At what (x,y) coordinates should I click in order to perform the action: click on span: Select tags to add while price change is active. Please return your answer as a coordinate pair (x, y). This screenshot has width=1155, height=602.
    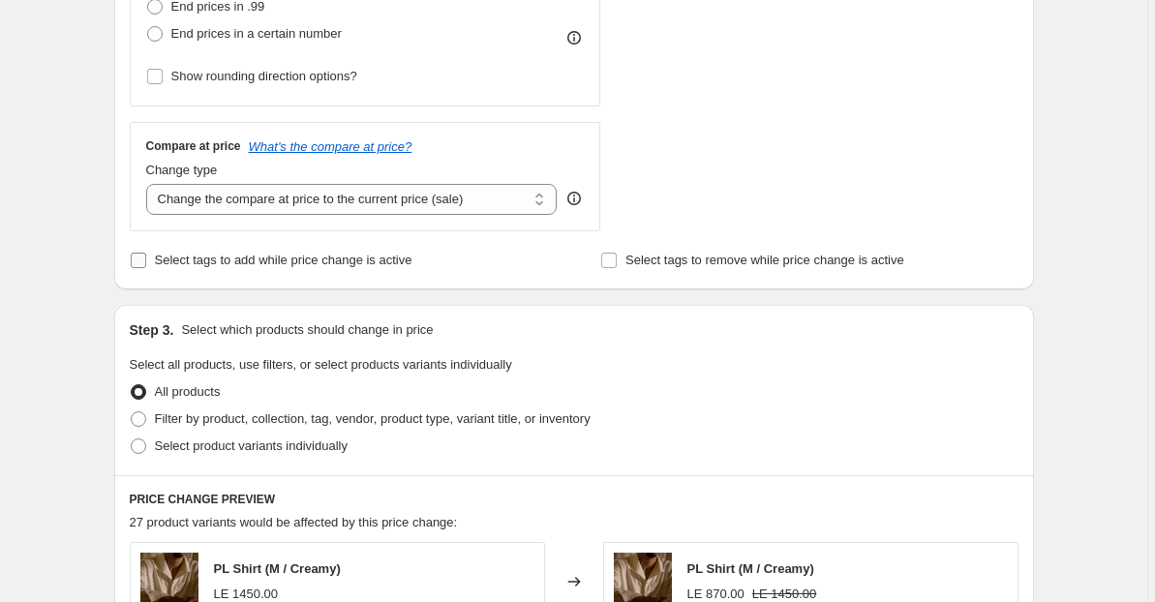
    Looking at the image, I should click on (284, 260).